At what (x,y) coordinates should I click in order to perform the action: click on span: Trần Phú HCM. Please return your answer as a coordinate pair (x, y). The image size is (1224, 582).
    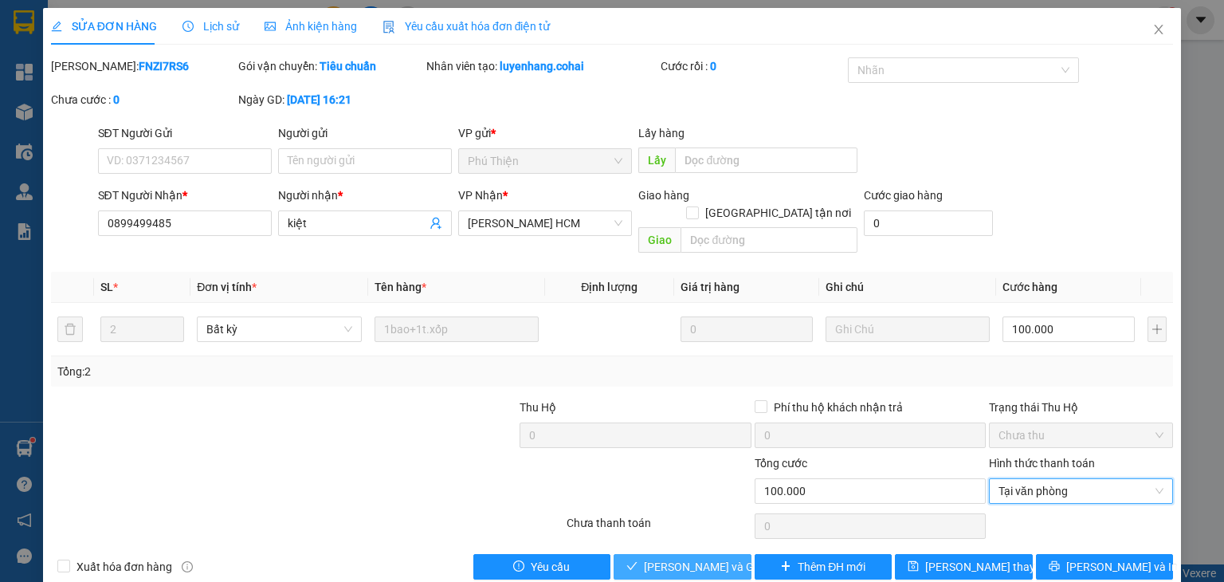
    Looking at the image, I should click on (545, 223).